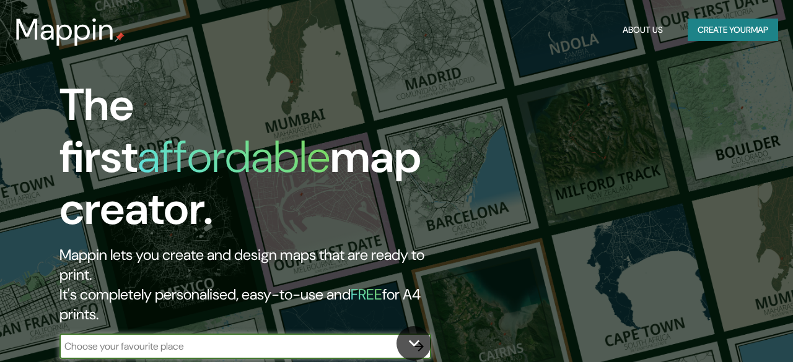 This screenshot has width=793, height=362. Describe the element at coordinates (258, 285) in the screenshot. I see `h2: Mappin lets you create and design maps that are ready to print. It's completely personalised, eas...` at that location.